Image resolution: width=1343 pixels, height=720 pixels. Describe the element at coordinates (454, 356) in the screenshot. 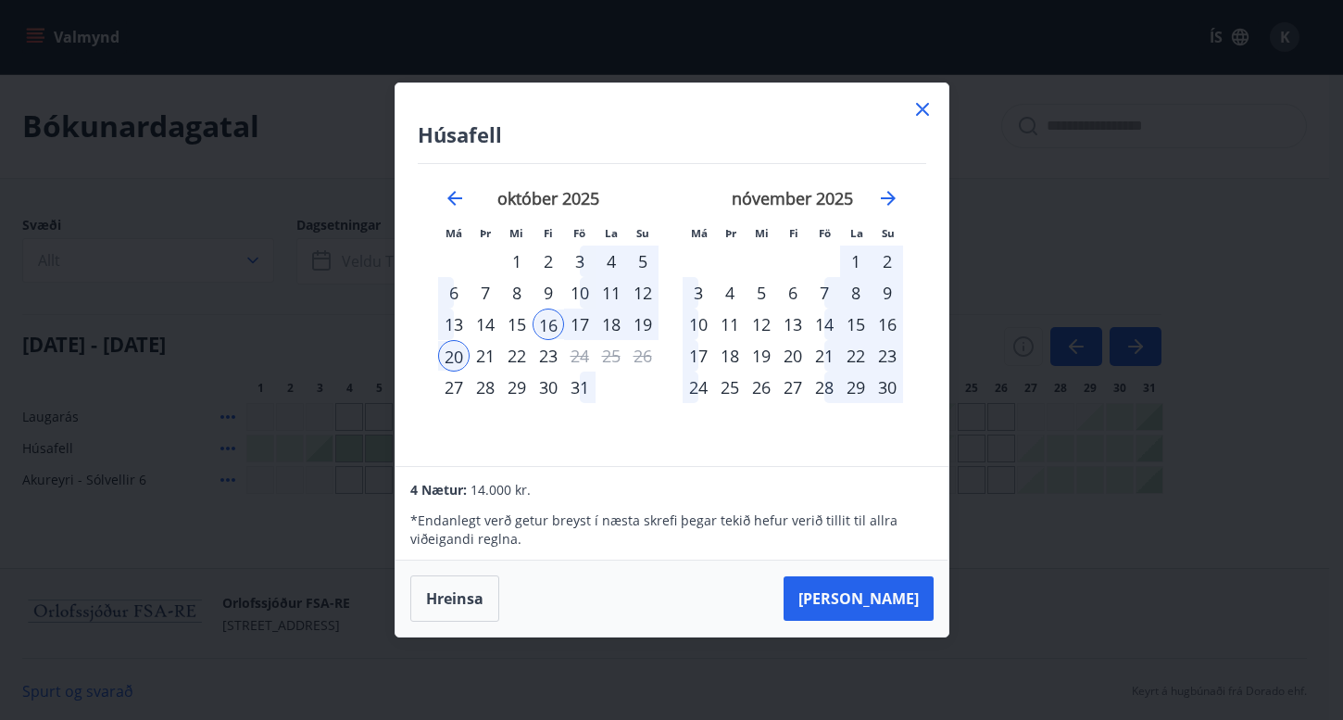

I see `td: Selected as end date. mánudagur, 20. október 2025` at that location.